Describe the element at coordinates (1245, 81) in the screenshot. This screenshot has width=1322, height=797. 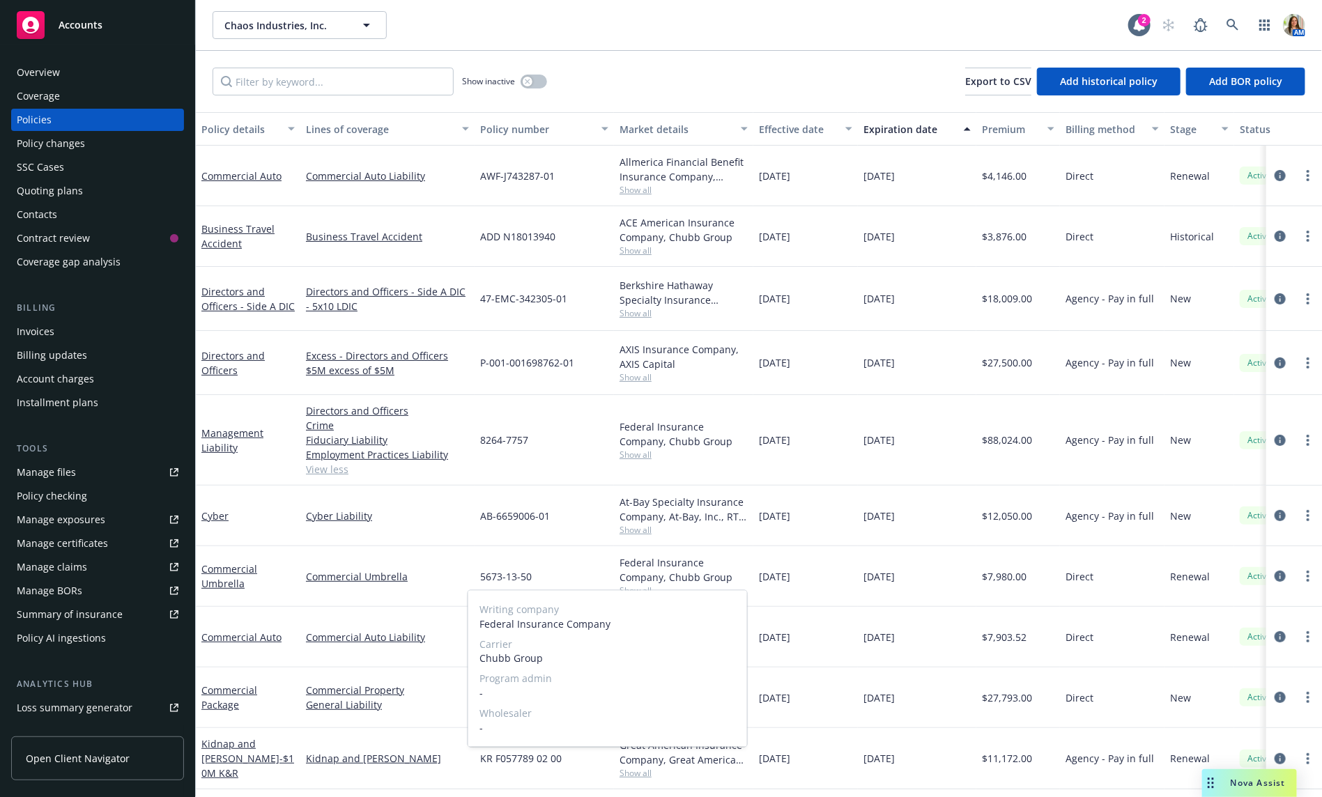
I see `span: Add BOR policy` at that location.